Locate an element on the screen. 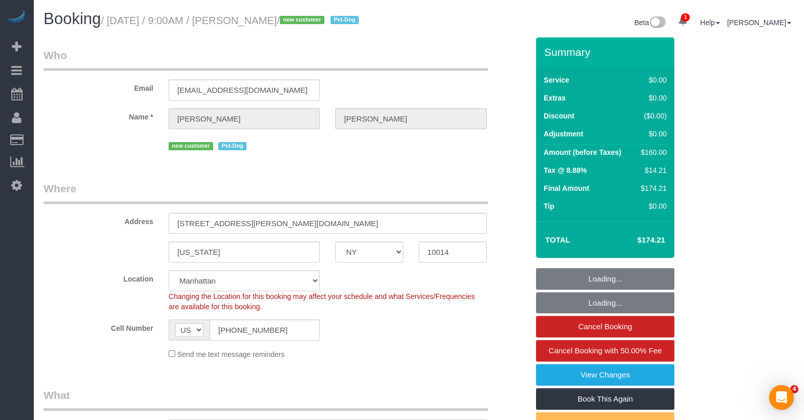 The width and height of the screenshot is (804, 420). span: Changing the Location for this booking may affect your schedule and what Services/Frequencies are... is located at coordinates (321, 301).